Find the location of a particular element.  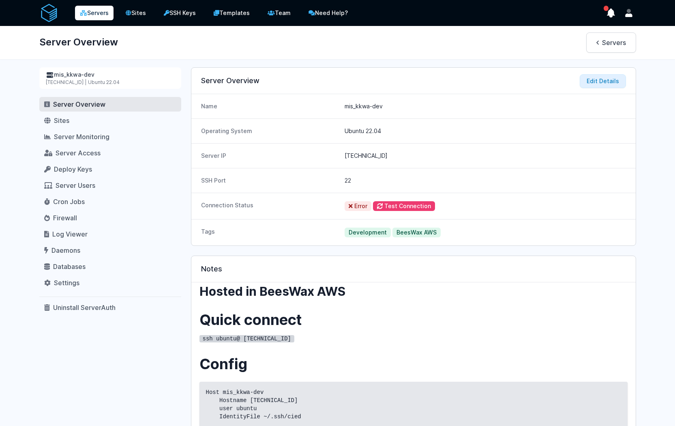

button: show notifications is located at coordinates (611, 13).